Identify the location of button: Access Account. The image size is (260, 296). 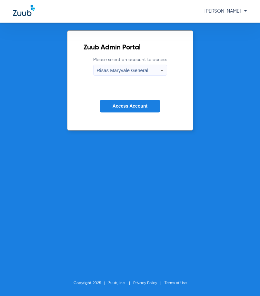
(130, 106).